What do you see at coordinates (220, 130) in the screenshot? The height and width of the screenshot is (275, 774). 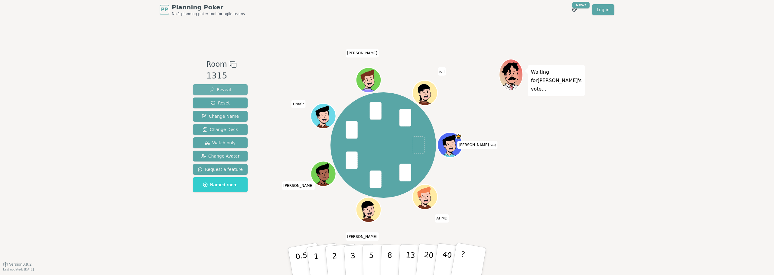 I see `span: Change Deck` at bounding box center [220, 130].